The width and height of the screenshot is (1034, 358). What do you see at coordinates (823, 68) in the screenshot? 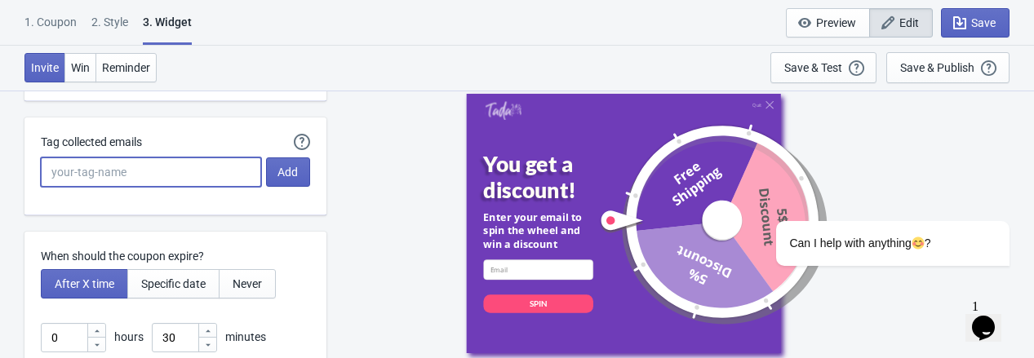
I see `button: Save & Test` at bounding box center [823, 68].